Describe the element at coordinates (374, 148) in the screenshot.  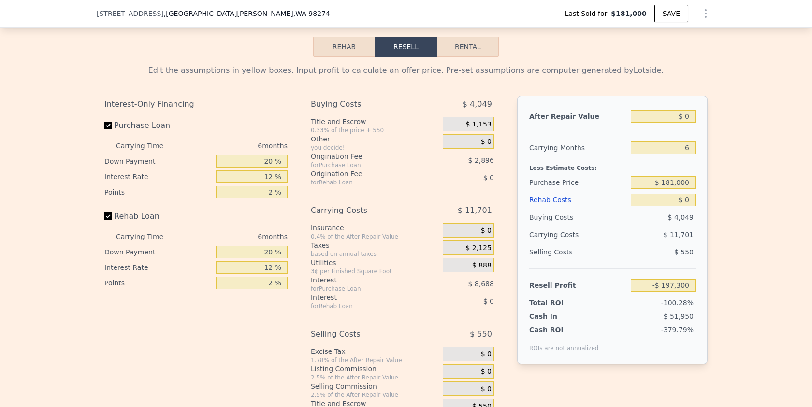
I see `div: you decide!` at that location.